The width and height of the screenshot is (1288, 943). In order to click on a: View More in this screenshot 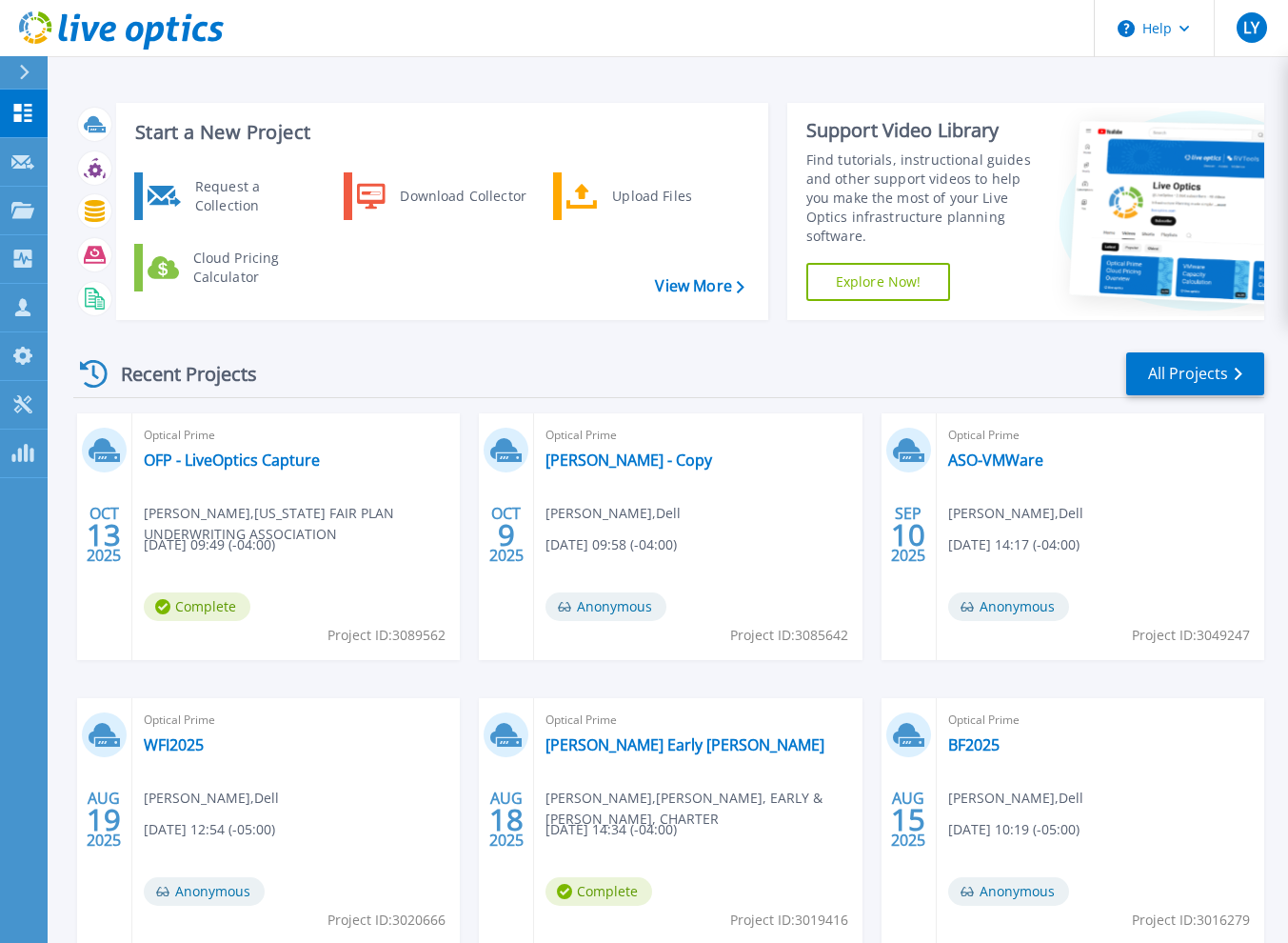, I will do `click(699, 285)`.